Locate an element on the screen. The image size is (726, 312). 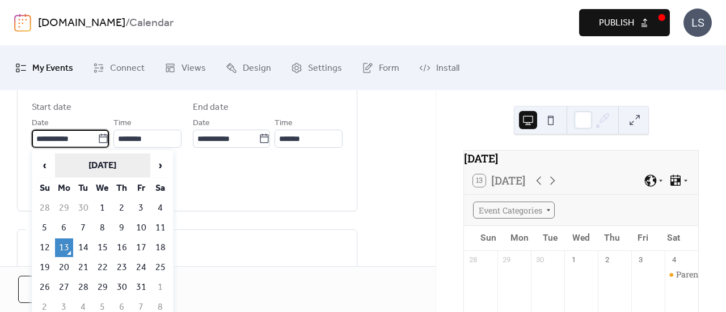
span: My Events is located at coordinates (53, 69).